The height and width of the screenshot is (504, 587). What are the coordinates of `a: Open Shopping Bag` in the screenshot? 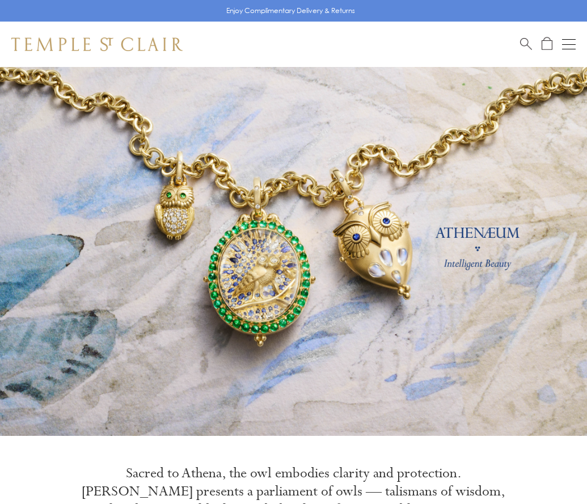 It's located at (547, 44).